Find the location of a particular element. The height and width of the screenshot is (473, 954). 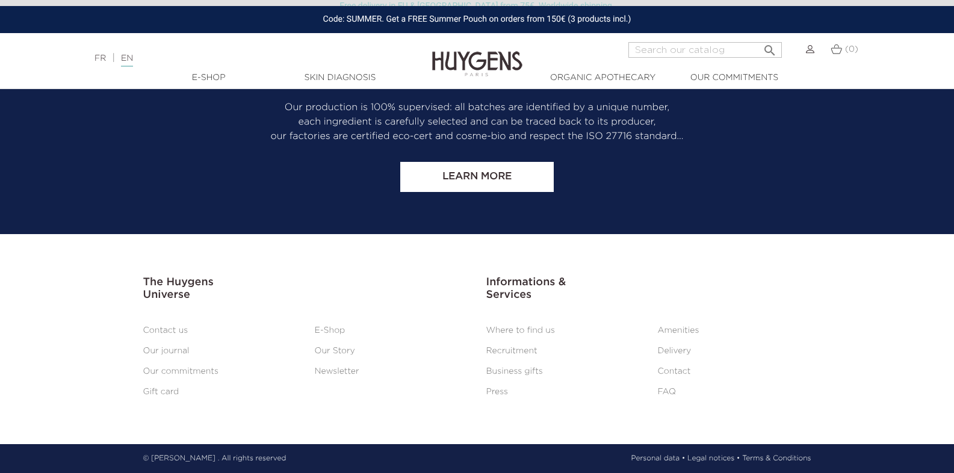

a: Delivery is located at coordinates (675, 351).